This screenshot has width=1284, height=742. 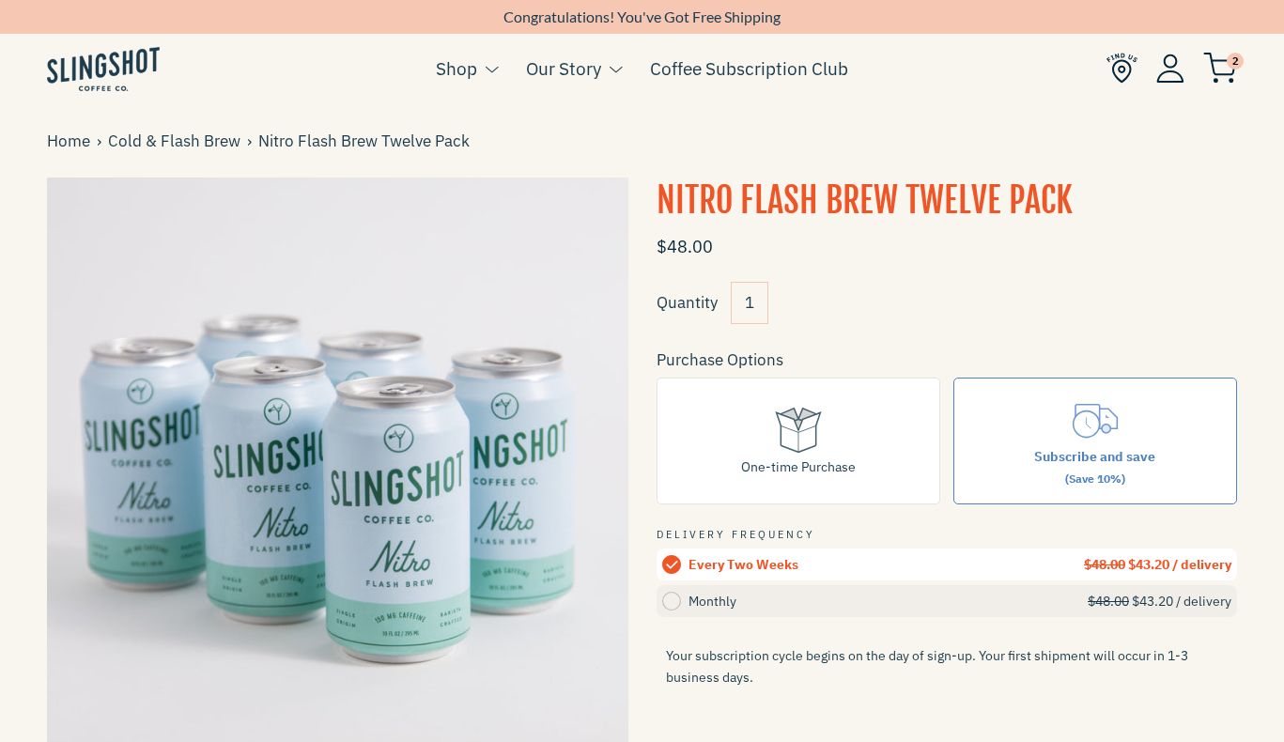 What do you see at coordinates (178, 141) in the screenshot?
I see `a: Cold & Flash Brew` at bounding box center [178, 141].